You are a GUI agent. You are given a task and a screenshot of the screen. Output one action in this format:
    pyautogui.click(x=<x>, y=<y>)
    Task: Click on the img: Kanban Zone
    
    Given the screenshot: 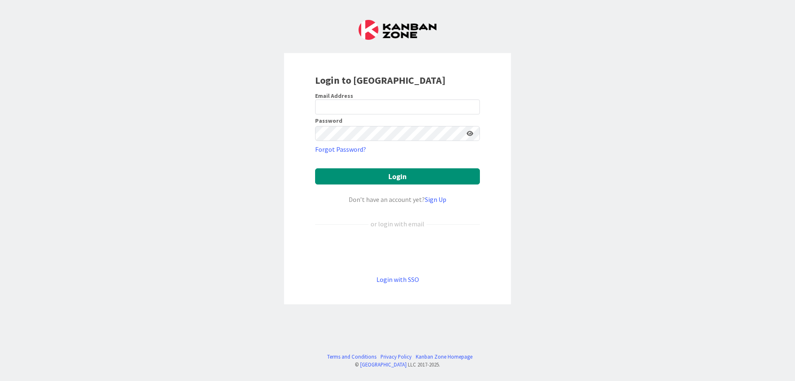 What is the action you would take?
    pyautogui.click(x=398, y=30)
    